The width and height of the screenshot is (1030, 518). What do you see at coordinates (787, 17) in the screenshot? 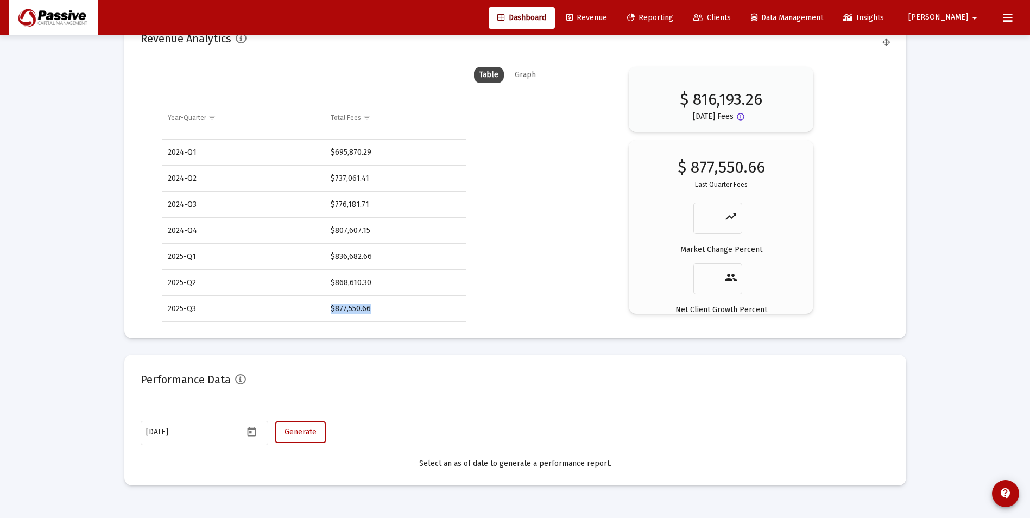
I see `span: Data Management` at bounding box center [787, 17].